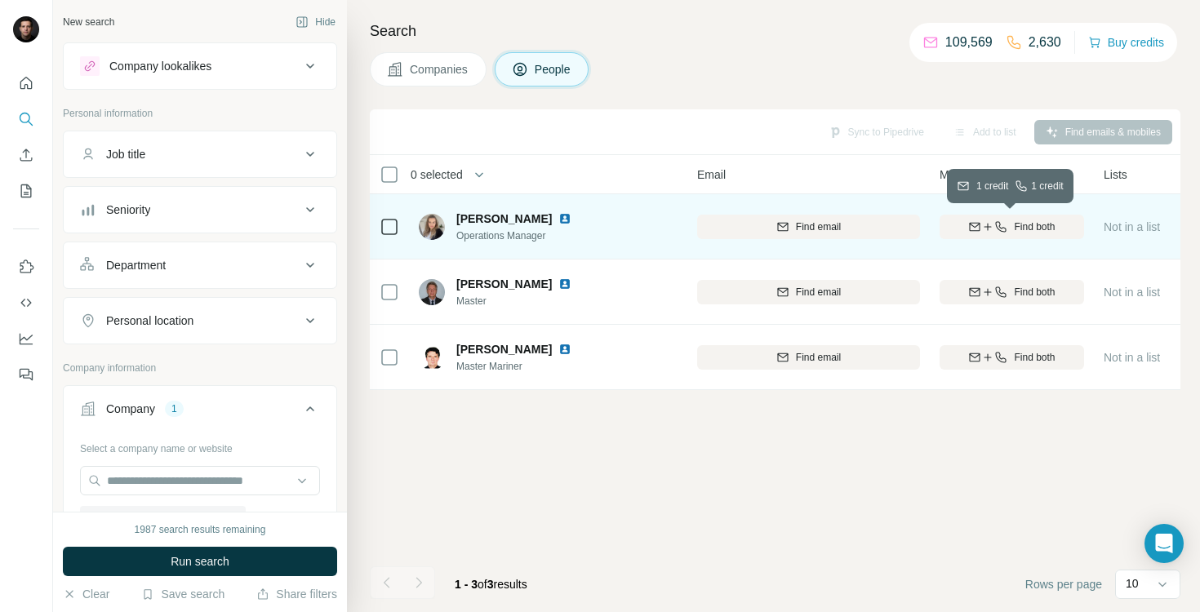 Image resolution: width=1200 pixels, height=612 pixels. Describe the element at coordinates (711, 175) in the screenshot. I see `span: Email` at that location.